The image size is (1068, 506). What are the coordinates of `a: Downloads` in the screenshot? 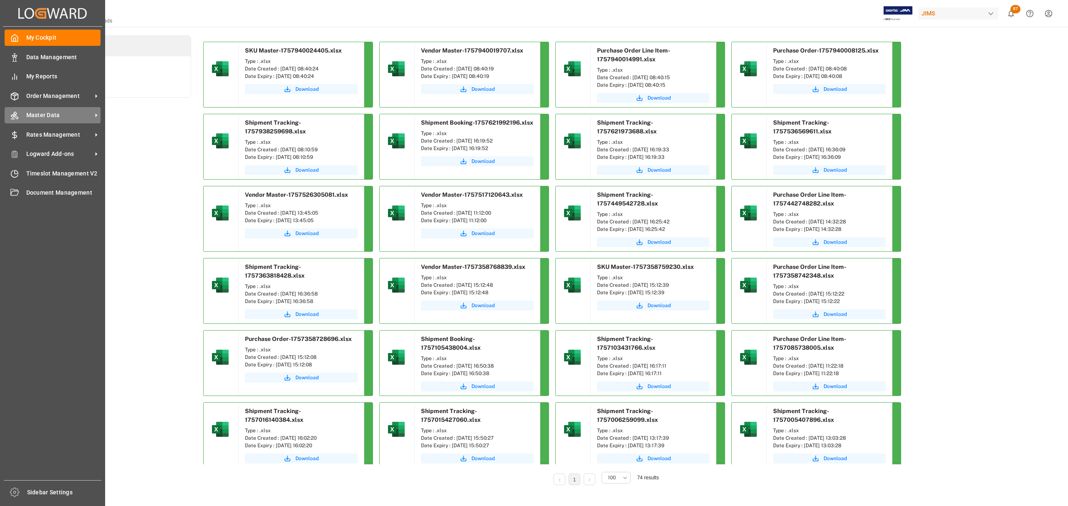 It's located at (114, 46).